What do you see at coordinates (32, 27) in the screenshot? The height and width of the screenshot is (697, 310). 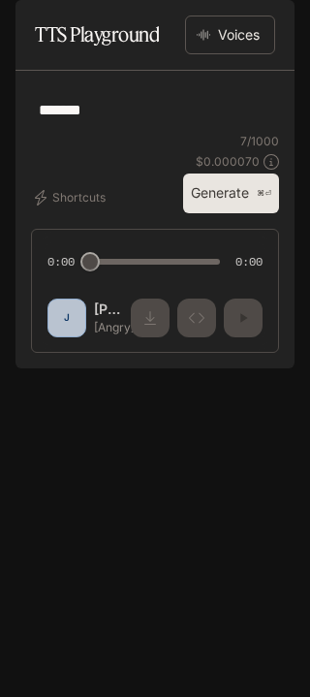 I see `button: open drawer` at bounding box center [32, 27].